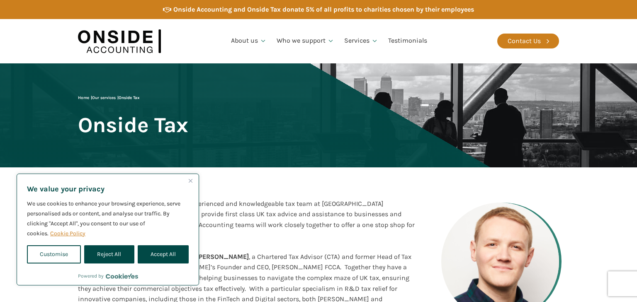 This screenshot has width=637, height=302. What do you see at coordinates (524, 41) in the screenshot?
I see `div: Contact Us` at bounding box center [524, 41].